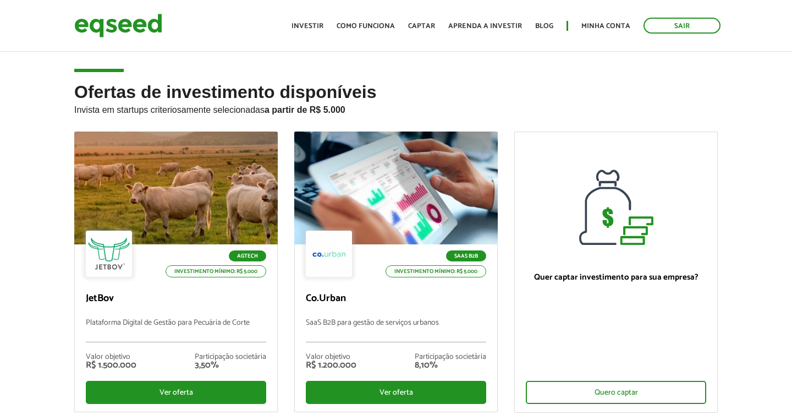  What do you see at coordinates (176, 330) in the screenshot?
I see `p: Plataforma Digital de Gestão para Pecuária de Corte` at bounding box center [176, 330].